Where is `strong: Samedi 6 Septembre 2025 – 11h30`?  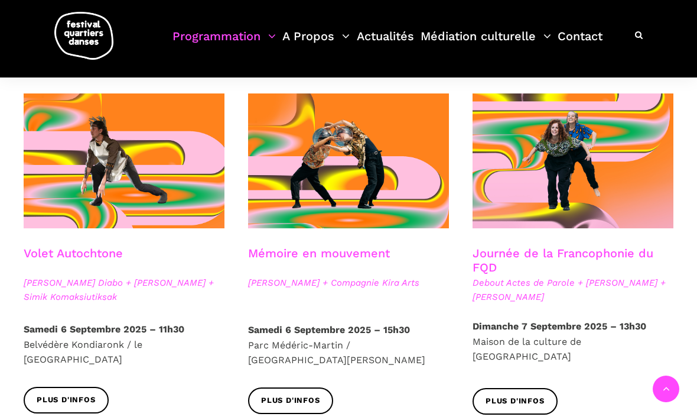 strong: Samedi 6 Septembre 2025 – 11h30 is located at coordinates (104, 329).